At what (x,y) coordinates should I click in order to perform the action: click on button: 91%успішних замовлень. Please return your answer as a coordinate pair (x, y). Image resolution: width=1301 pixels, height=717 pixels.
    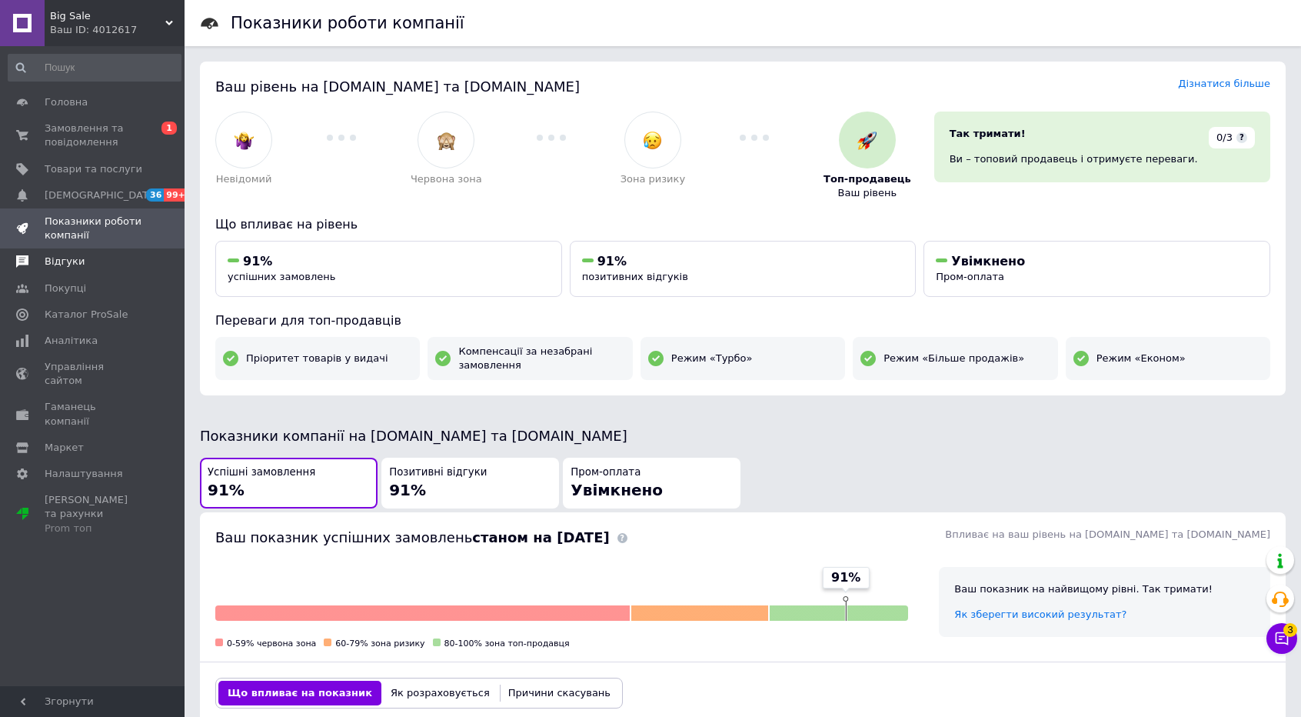
    Looking at the image, I should click on (388, 268).